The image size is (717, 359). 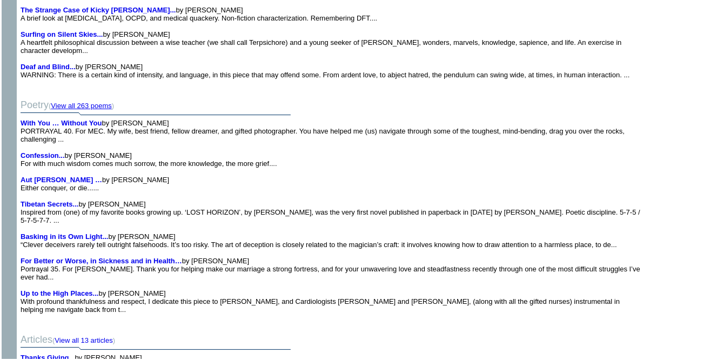 What do you see at coordinates (49, 204) in the screenshot?
I see `b: Tibetan Secrets...` at bounding box center [49, 204].